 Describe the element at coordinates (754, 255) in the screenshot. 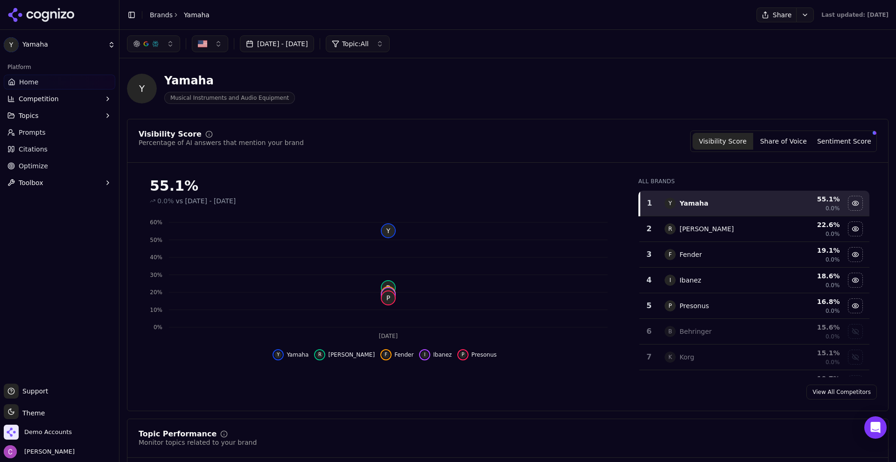

I see `tr: 3FFender19.1%0.0%Hide fender data` at that location.